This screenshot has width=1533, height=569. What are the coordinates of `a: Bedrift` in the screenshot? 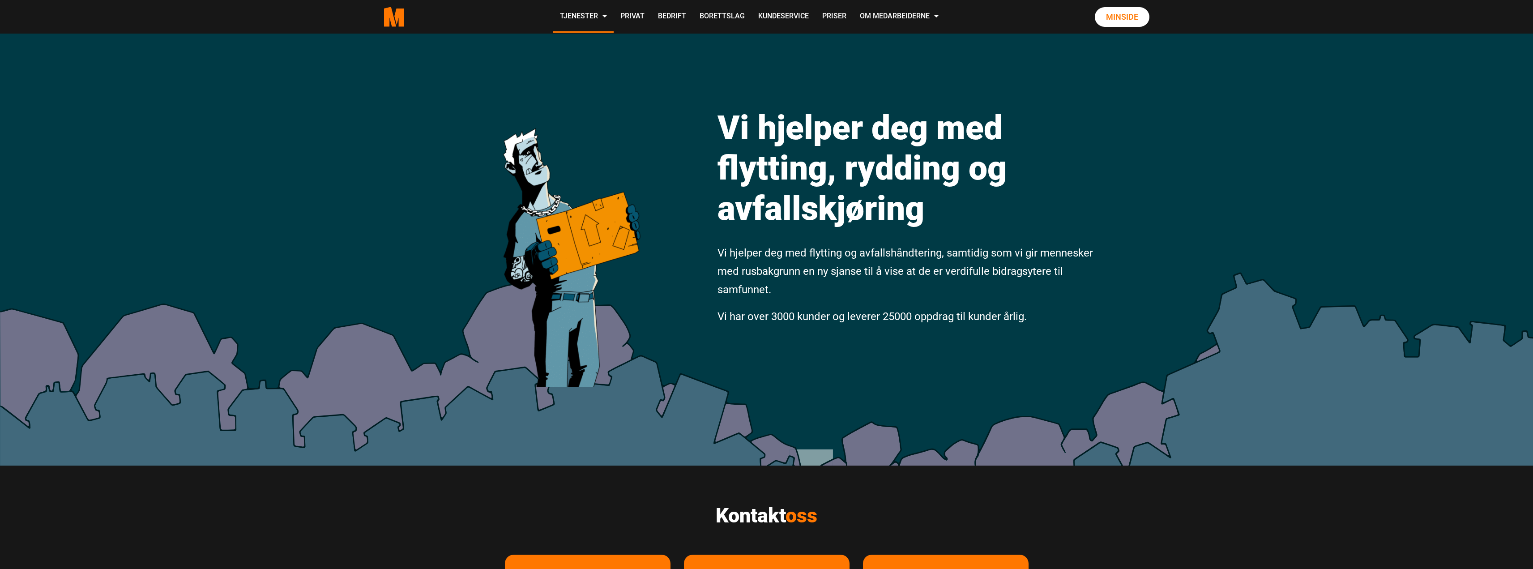 It's located at (672, 17).